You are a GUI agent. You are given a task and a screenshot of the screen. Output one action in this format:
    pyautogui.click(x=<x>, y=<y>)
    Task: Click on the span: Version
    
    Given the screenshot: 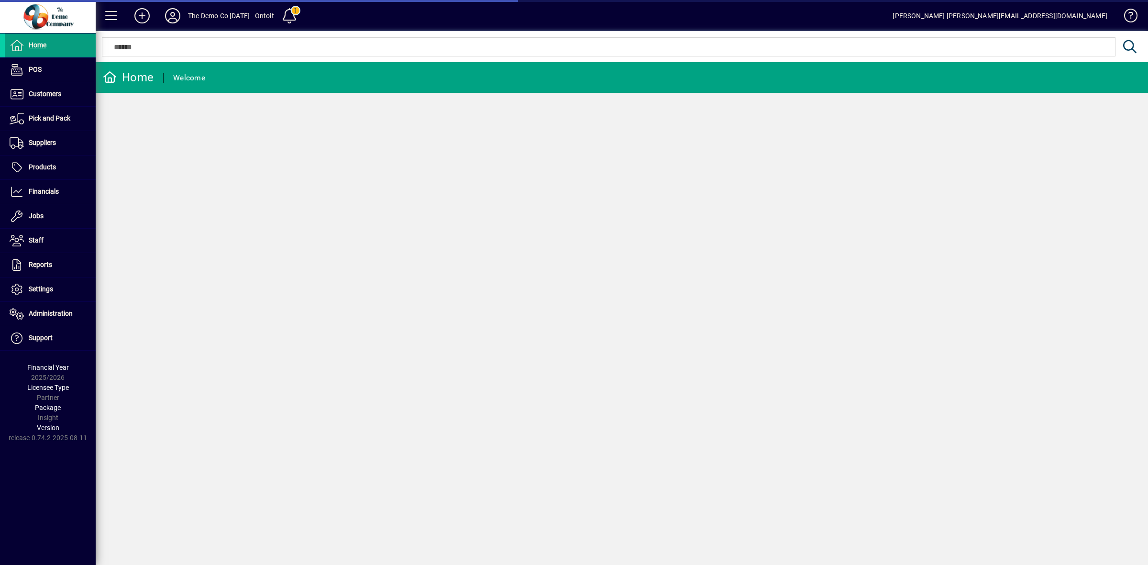 What is the action you would take?
    pyautogui.click(x=48, y=428)
    